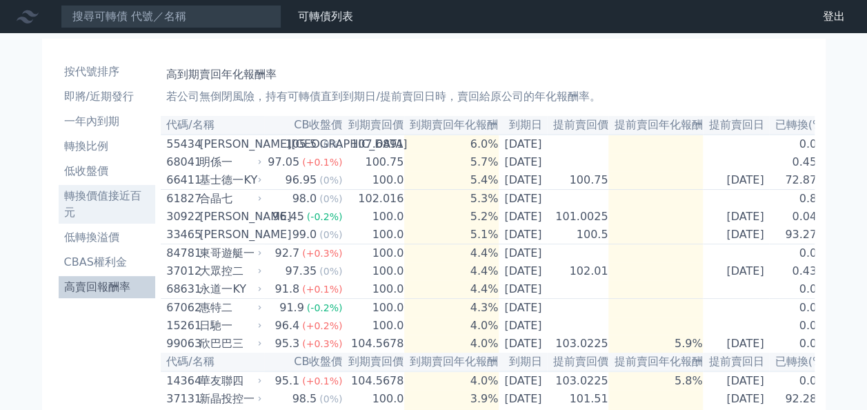  Describe the element at coordinates (107, 97) in the screenshot. I see `li: 即將/近期發行` at that location.